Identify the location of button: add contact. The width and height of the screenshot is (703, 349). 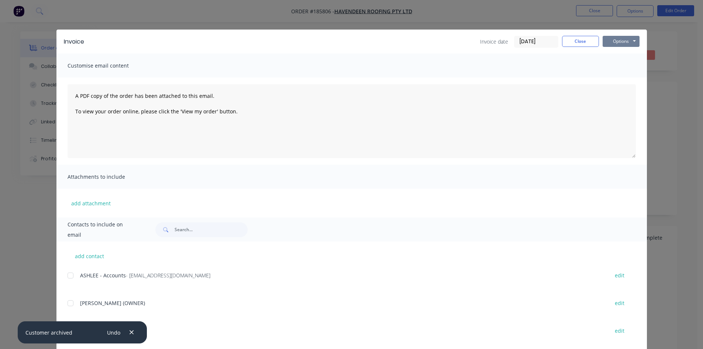
(90, 256).